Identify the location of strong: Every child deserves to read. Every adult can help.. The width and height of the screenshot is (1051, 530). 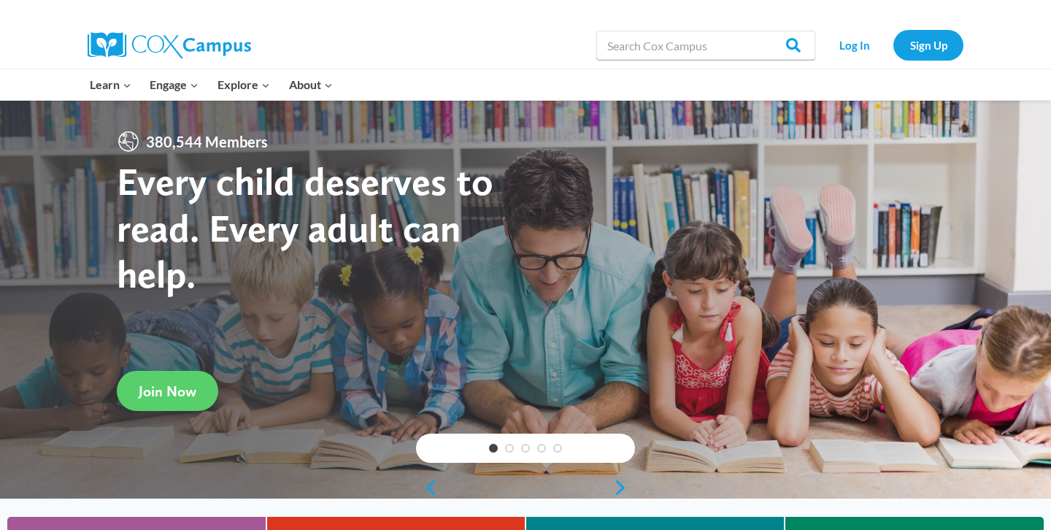
(305, 227).